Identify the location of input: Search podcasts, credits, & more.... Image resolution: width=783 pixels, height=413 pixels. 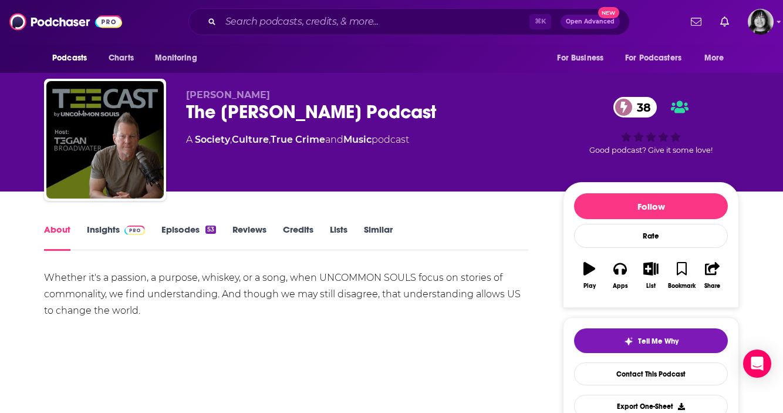
(375, 22).